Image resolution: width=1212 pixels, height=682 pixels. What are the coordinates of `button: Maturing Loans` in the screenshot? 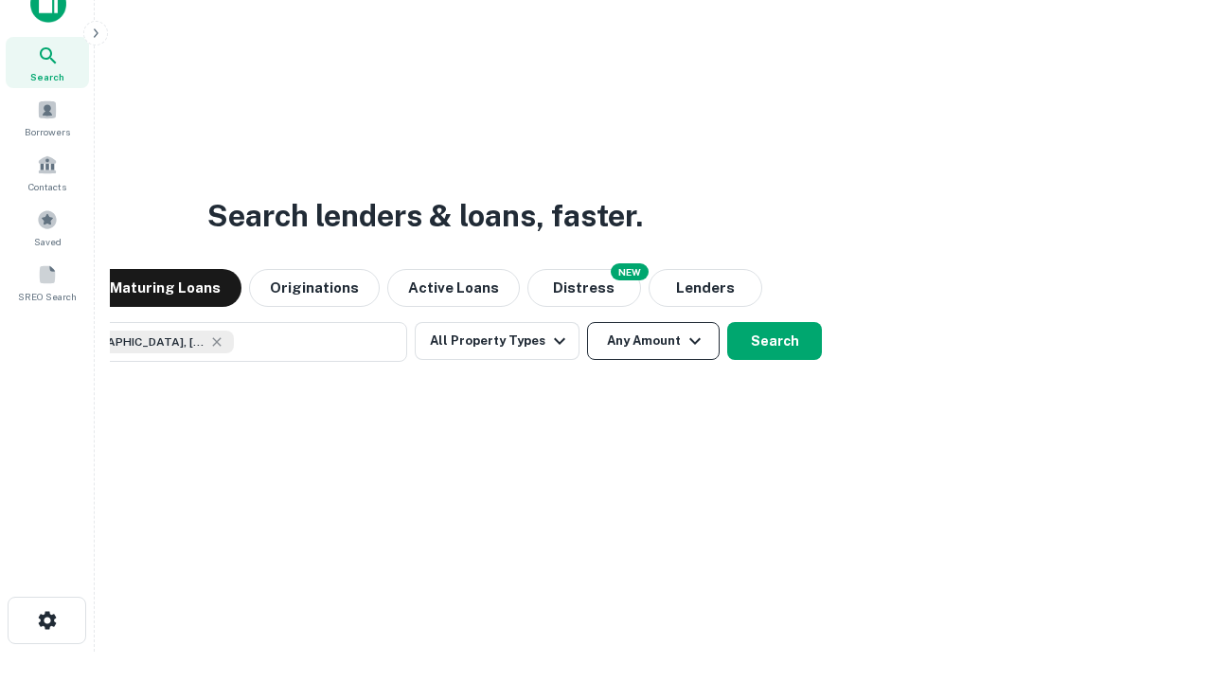 It's located at (165, 288).